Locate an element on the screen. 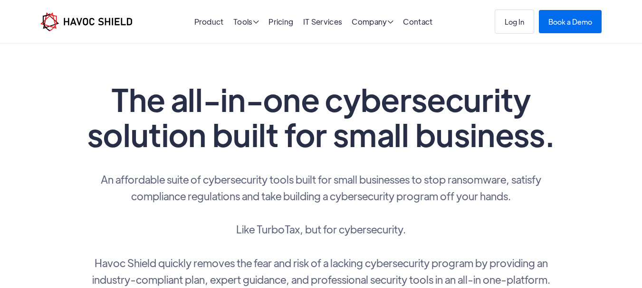 This screenshot has width=642, height=288. div: Company is located at coordinates (373, 22).